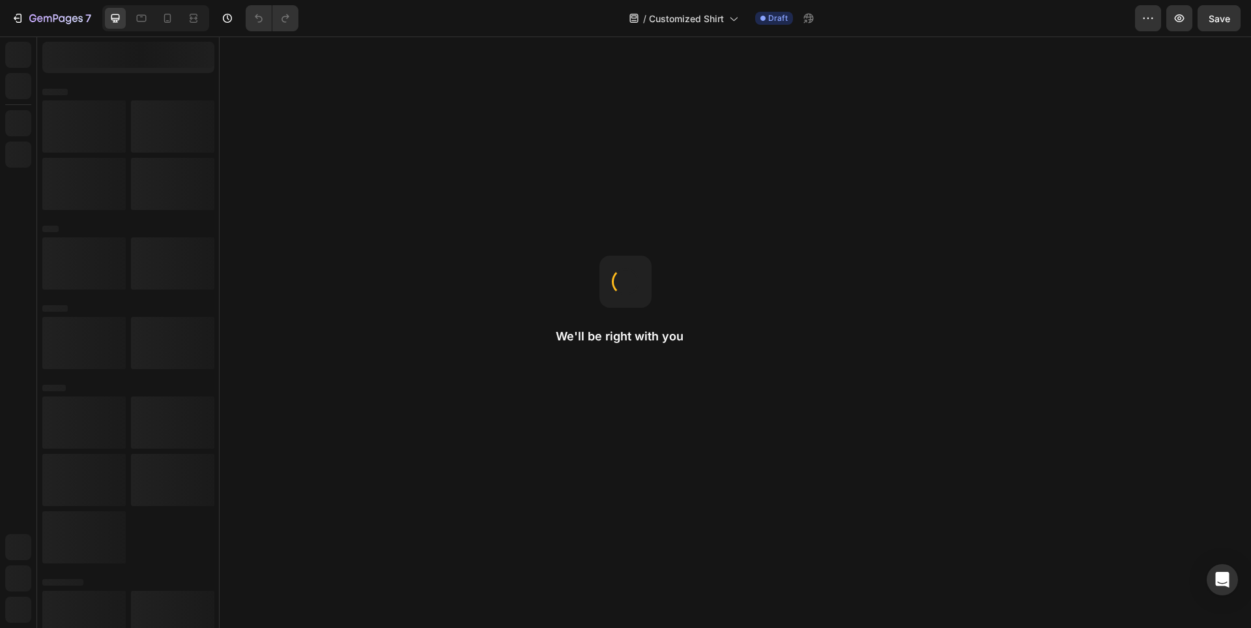 The image size is (1251, 628). What do you see at coordinates (88, 18) in the screenshot?
I see `p: 7` at bounding box center [88, 18].